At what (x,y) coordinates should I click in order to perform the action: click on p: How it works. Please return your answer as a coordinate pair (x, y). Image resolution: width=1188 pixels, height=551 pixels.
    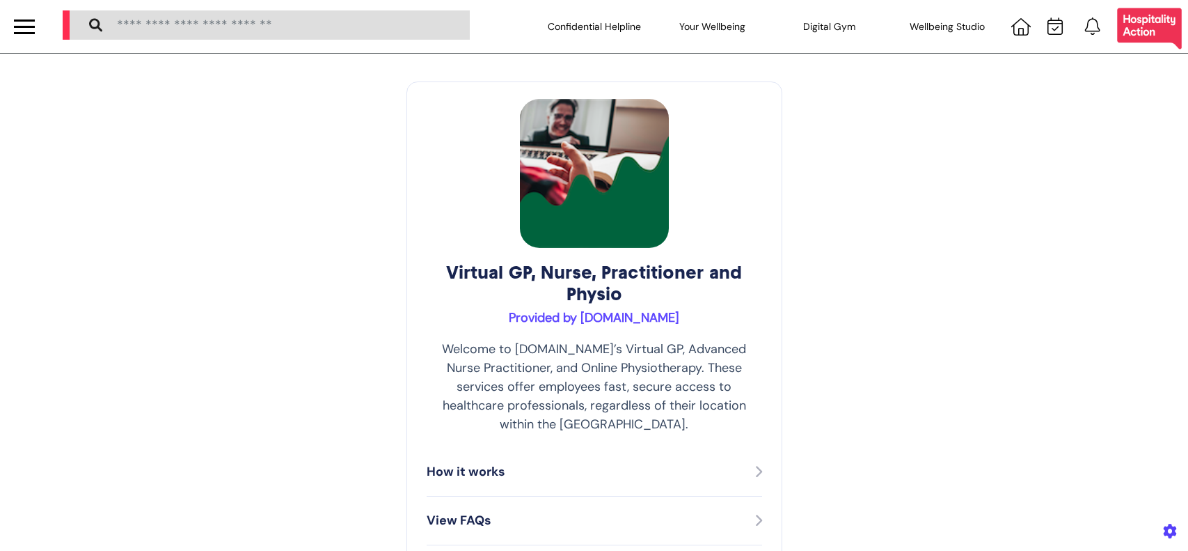
    Looking at the image, I should click on (466, 471).